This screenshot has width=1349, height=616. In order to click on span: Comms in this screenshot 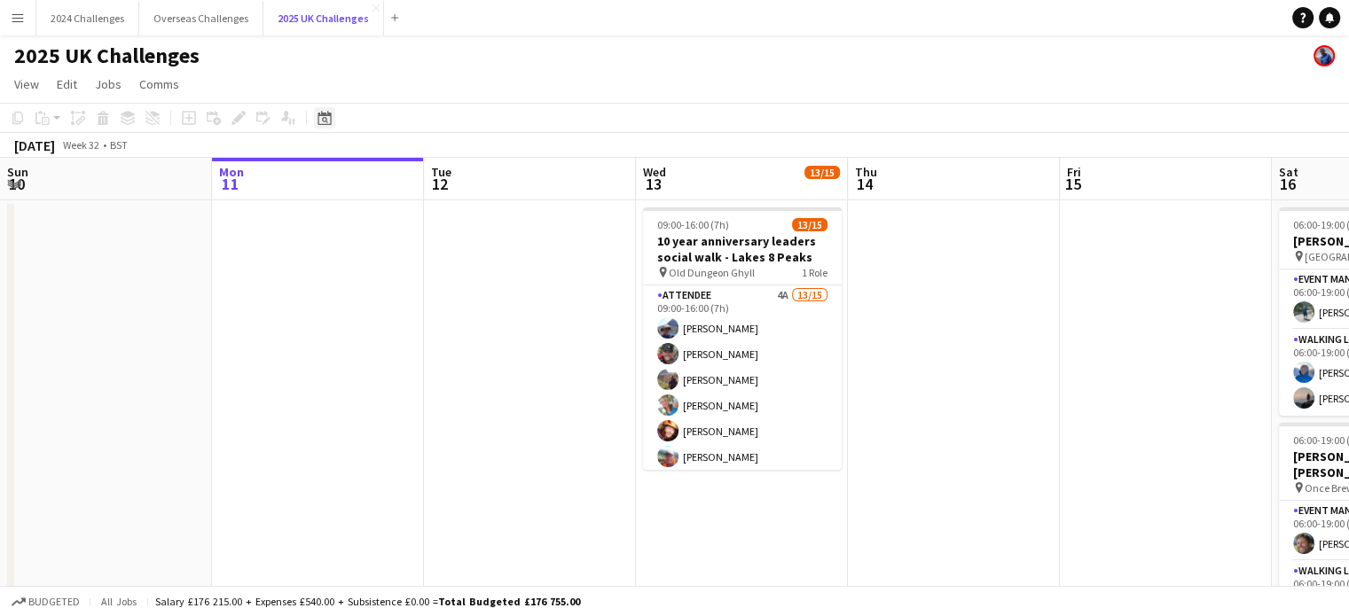, I will do `click(159, 84)`.